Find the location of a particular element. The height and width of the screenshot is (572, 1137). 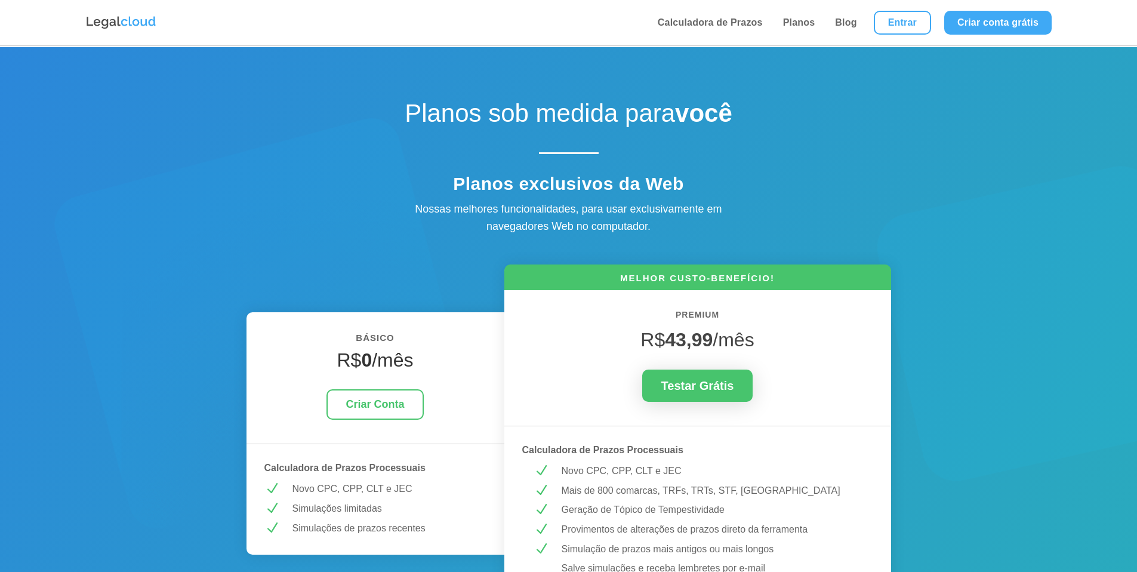

p: Geração de Tópico de Tempestividade is located at coordinates (711, 510).